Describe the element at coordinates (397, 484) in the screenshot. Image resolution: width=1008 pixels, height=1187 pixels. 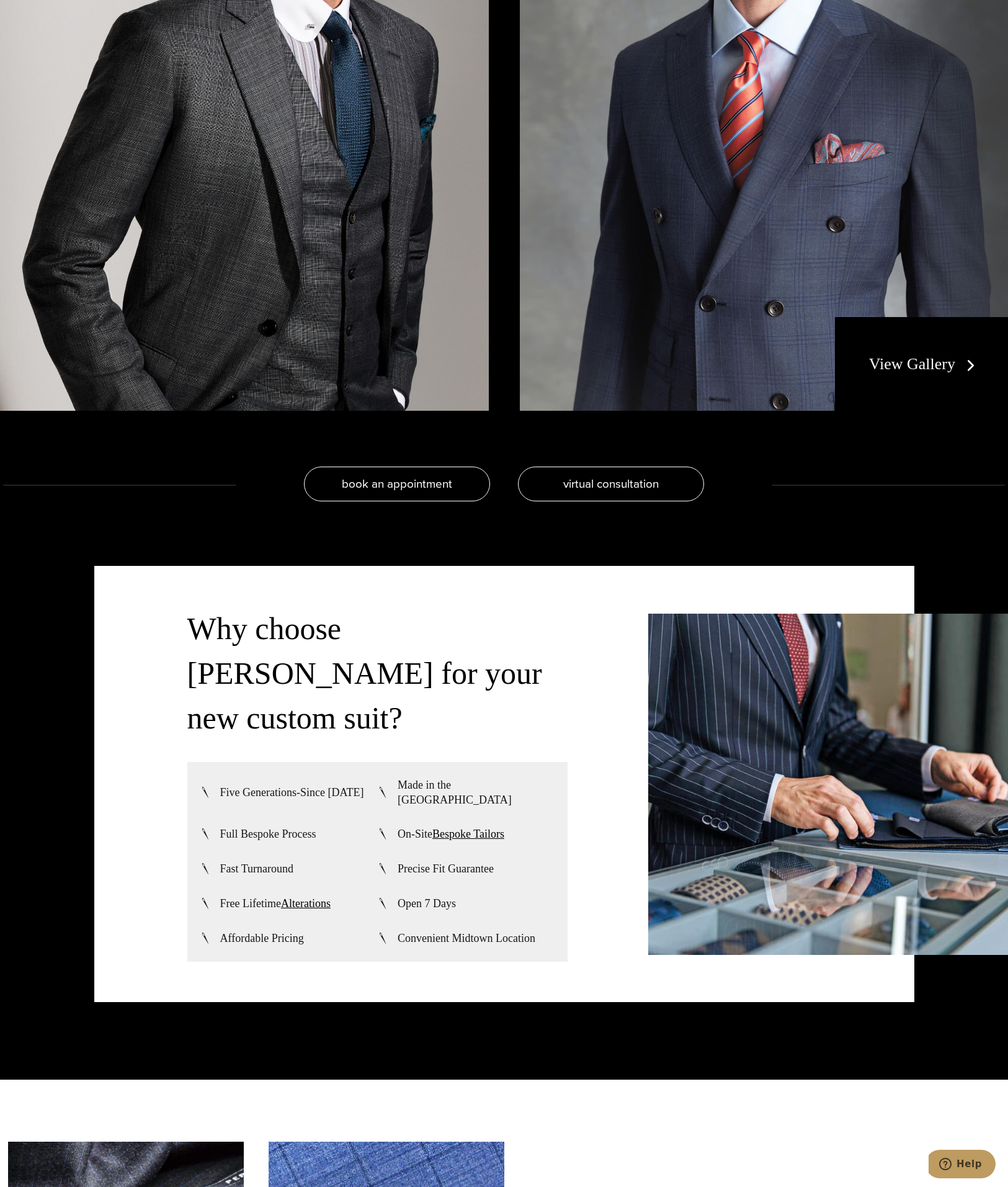
I see `span: book an appointment` at that location.